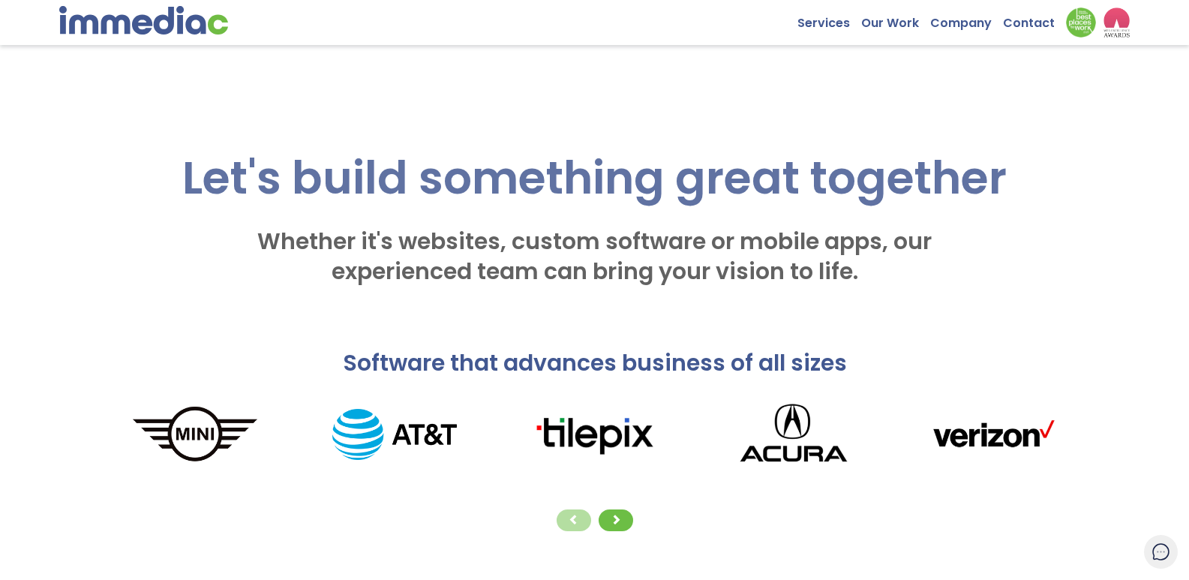 This screenshot has width=1189, height=580. What do you see at coordinates (1081, 23) in the screenshot?
I see `img: Down` at bounding box center [1081, 23].